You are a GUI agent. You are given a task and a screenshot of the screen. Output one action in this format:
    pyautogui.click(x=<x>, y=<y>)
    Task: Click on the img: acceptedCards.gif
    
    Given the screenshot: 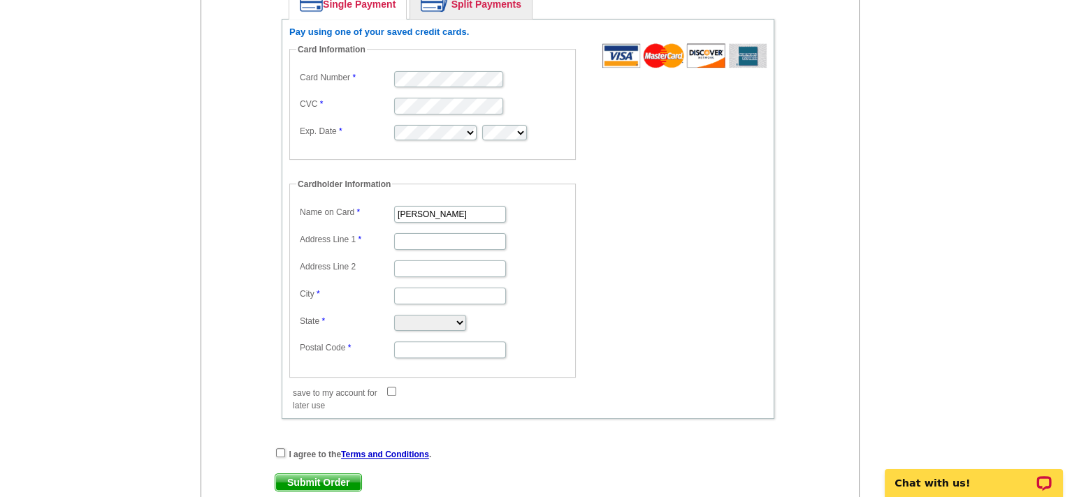 What is the action you would take?
    pyautogui.click(x=684, y=55)
    